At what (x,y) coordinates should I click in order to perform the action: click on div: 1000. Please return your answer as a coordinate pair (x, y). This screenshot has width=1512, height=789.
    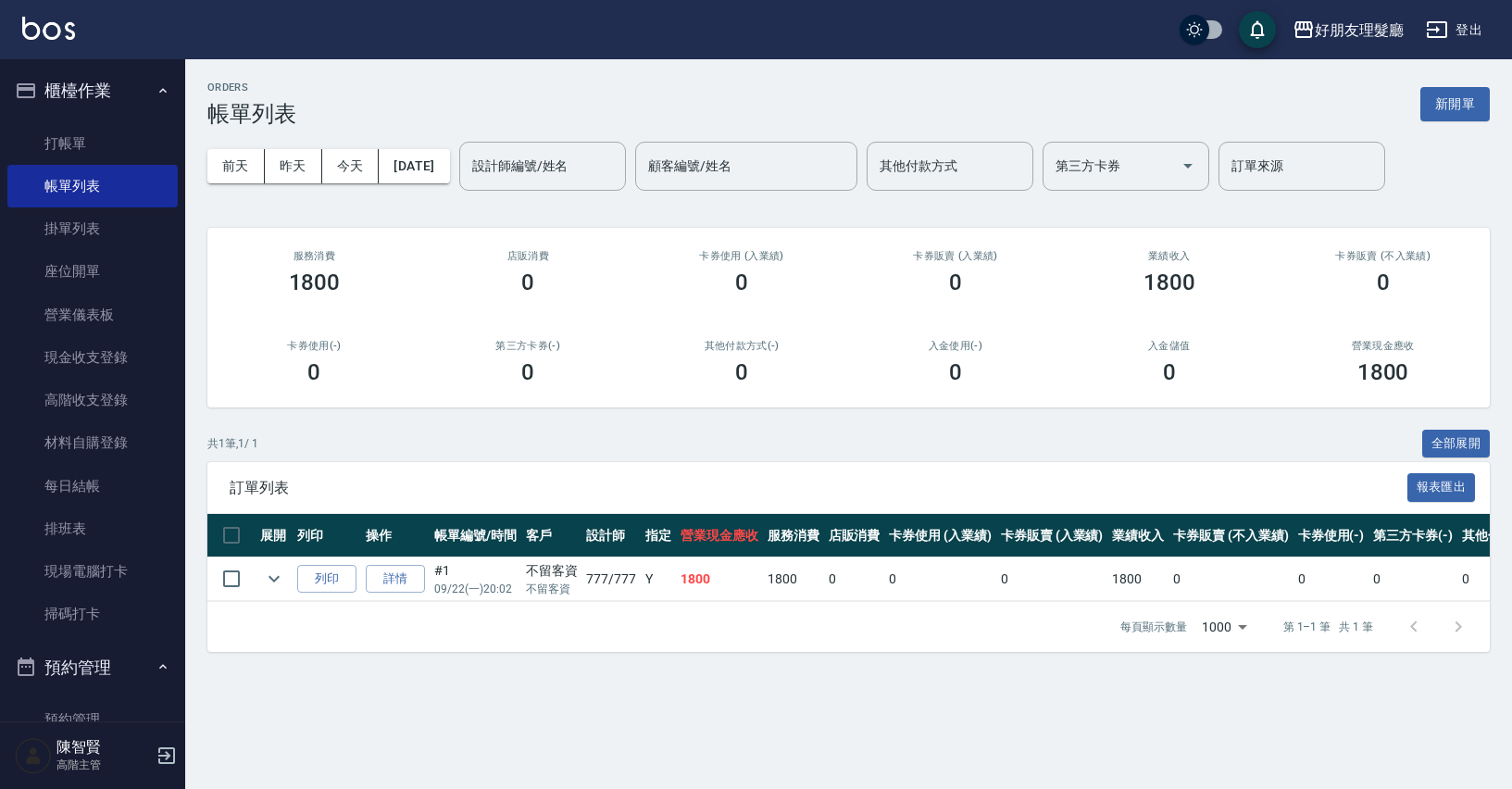
    Looking at the image, I should click on (1224, 627).